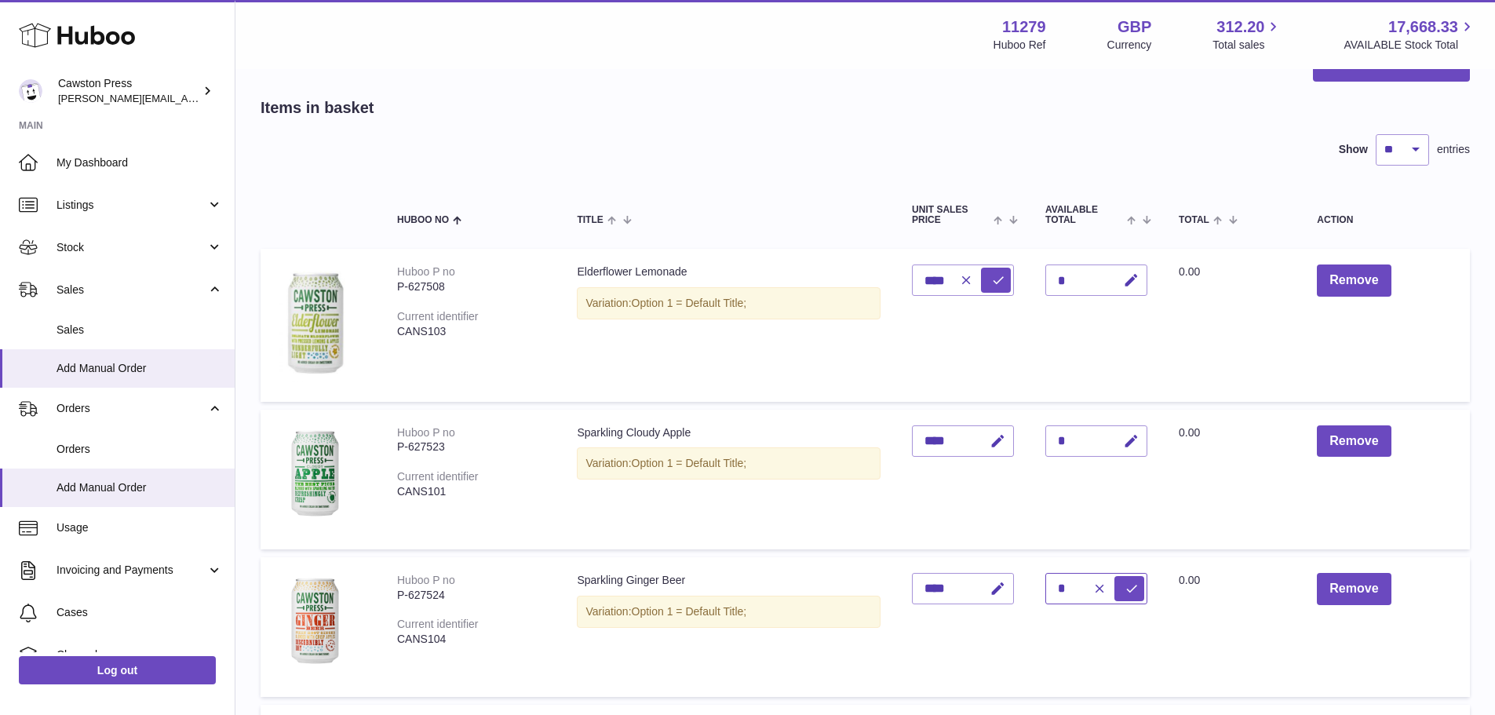 This screenshot has height=715, width=1495. Describe the element at coordinates (316, 477) in the screenshot. I see `img: Sparkling Cloudy Apple` at that location.